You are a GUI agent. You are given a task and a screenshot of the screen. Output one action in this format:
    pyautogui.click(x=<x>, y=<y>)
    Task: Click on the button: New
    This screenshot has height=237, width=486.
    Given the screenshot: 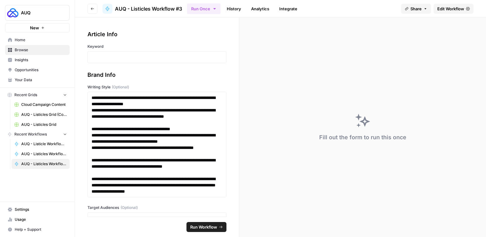 What is the action you would take?
    pyautogui.click(x=37, y=28)
    